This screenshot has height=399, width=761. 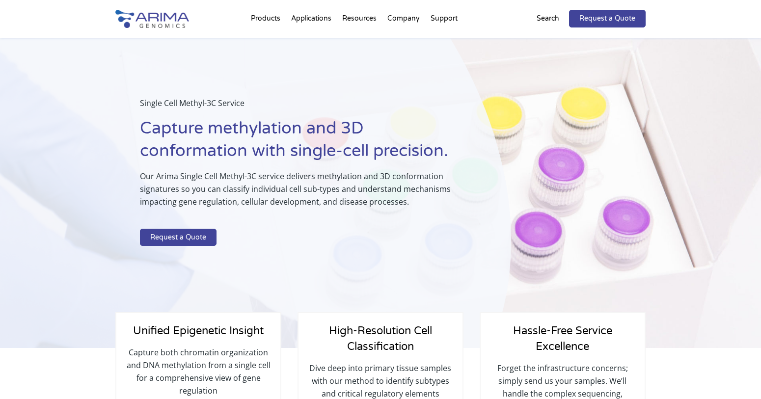 I want to click on span: Hassle-Free Service Excellence, so click(x=563, y=339).